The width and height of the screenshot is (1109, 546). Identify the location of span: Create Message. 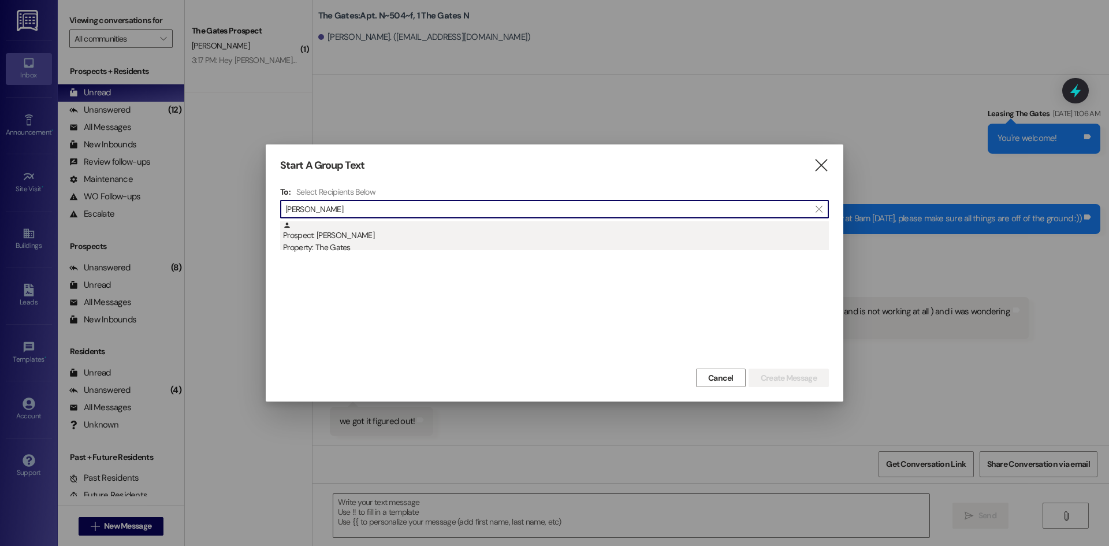
(789, 378).